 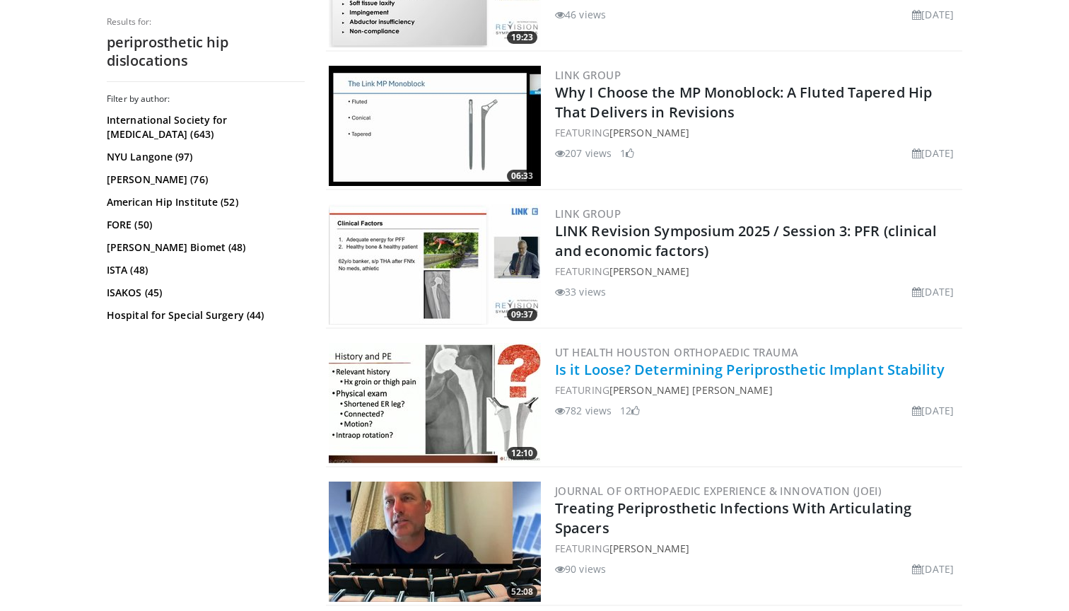 I want to click on a: ISAKOS (45), so click(x=204, y=293).